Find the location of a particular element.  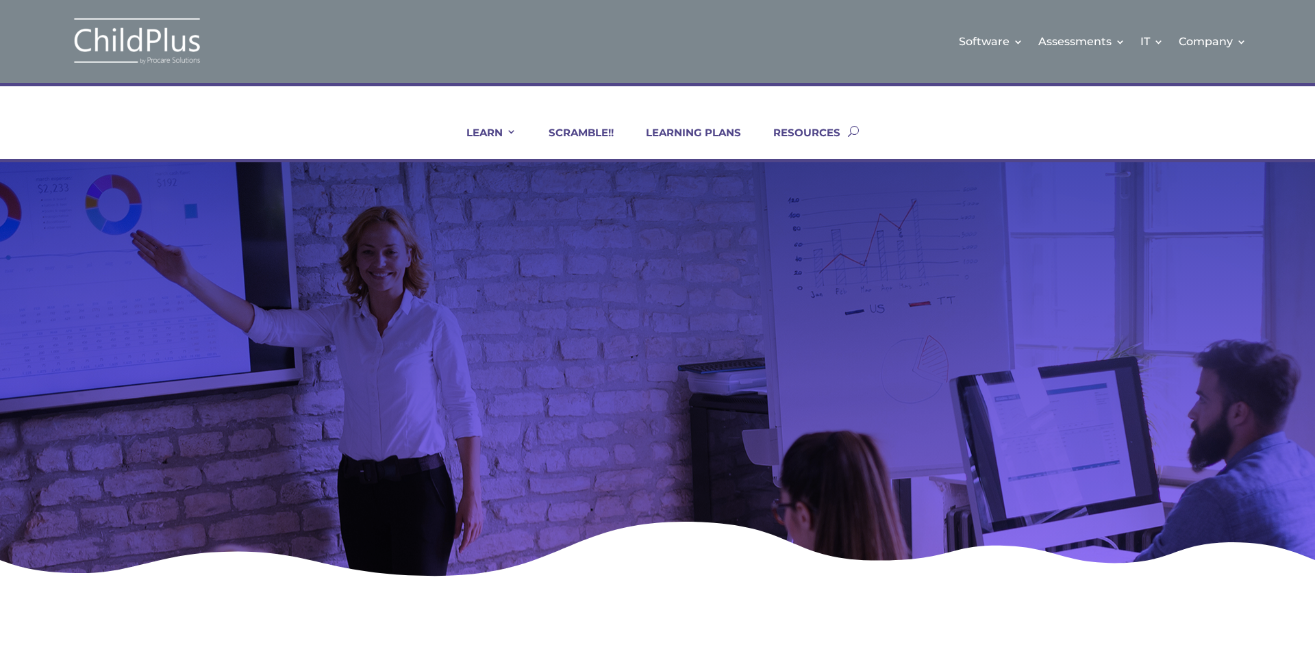

a: LEARN is located at coordinates (483, 142).